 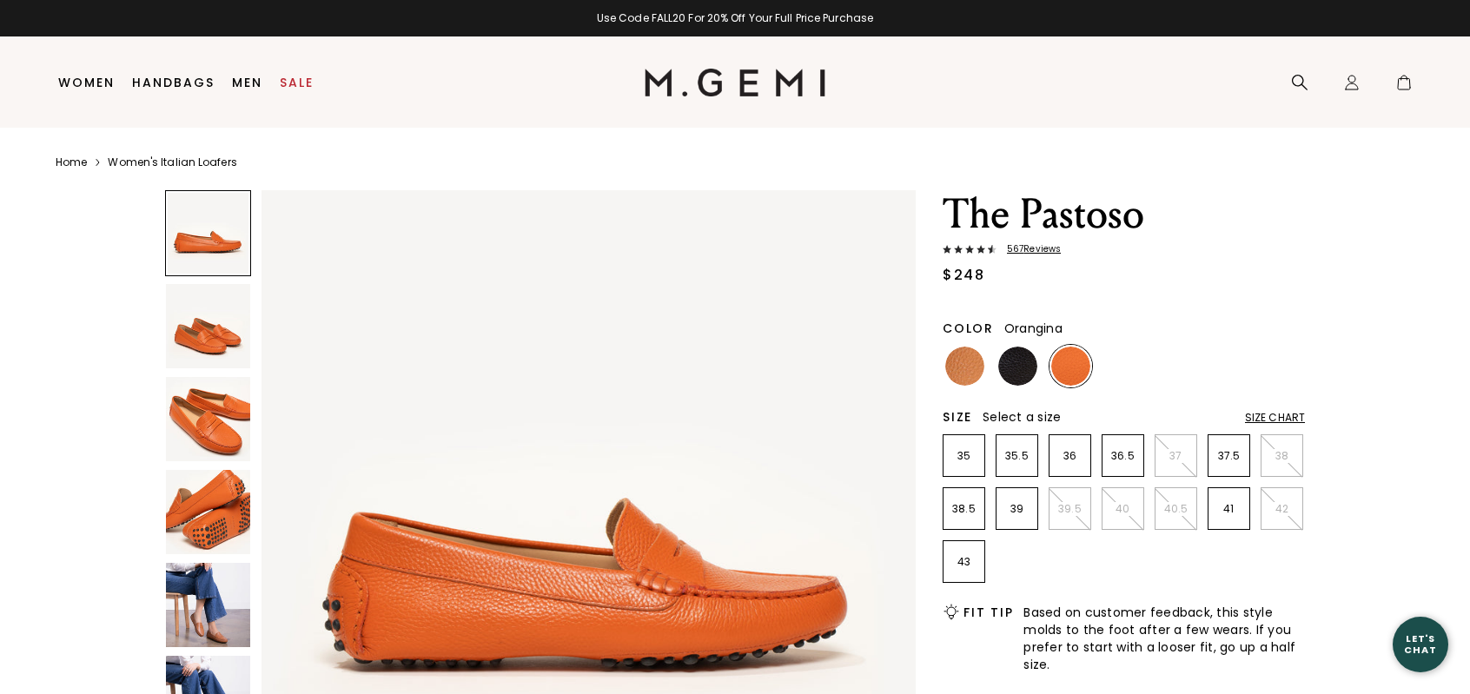 I want to click on img: Tan, so click(x=964, y=366).